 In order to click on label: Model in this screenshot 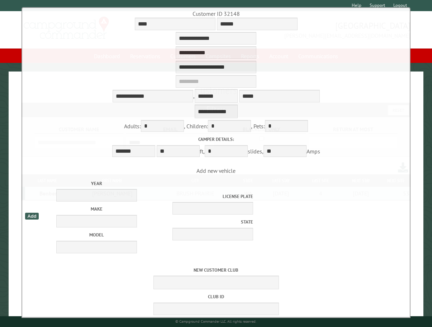, I will do `click(97, 234)`.